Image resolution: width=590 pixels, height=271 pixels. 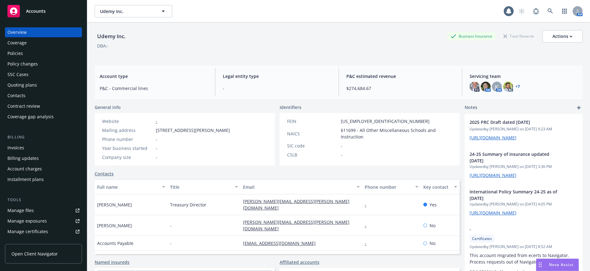 I want to click on span: Certificates, so click(x=482, y=239).